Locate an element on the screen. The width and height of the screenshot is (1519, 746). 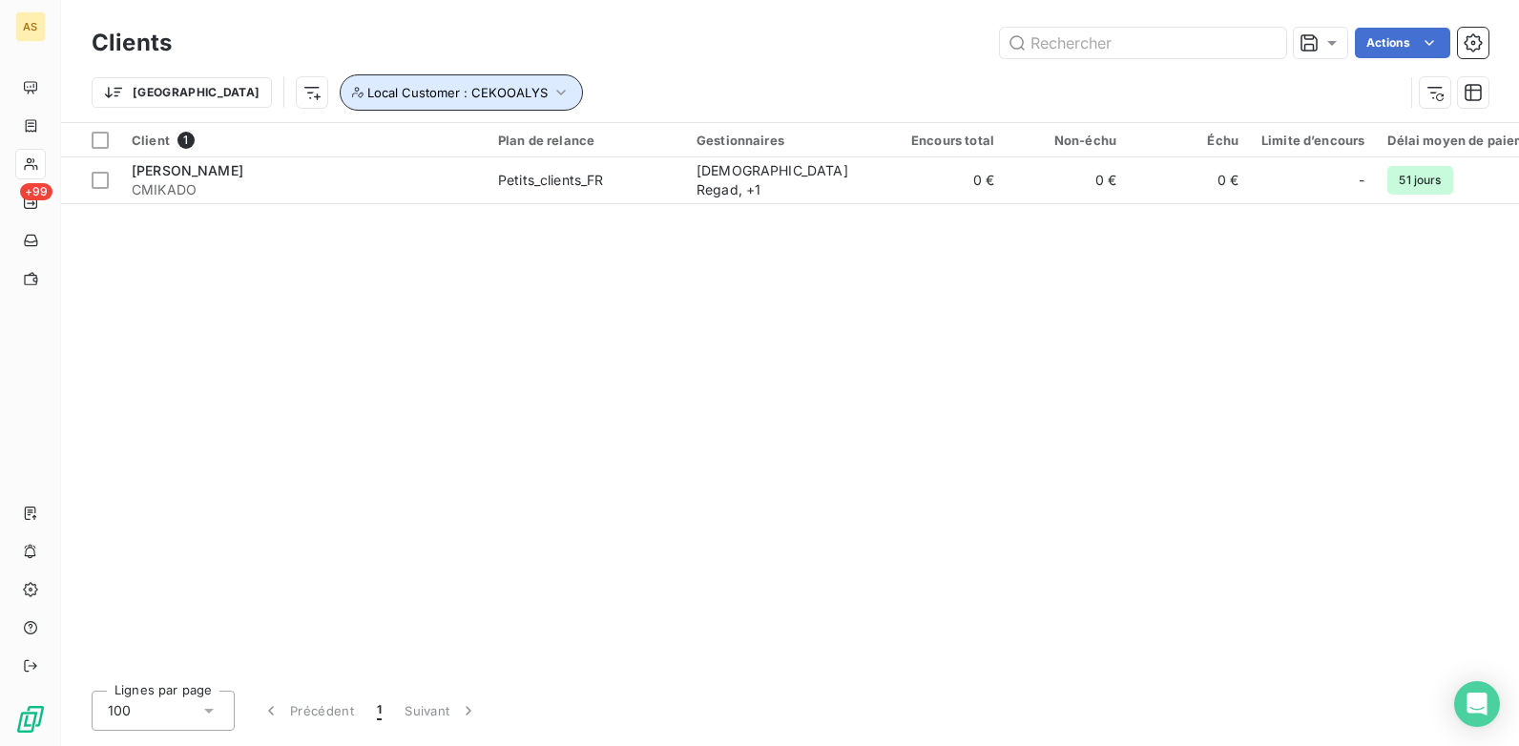
div: Gestionnaires is located at coordinates (784, 140).